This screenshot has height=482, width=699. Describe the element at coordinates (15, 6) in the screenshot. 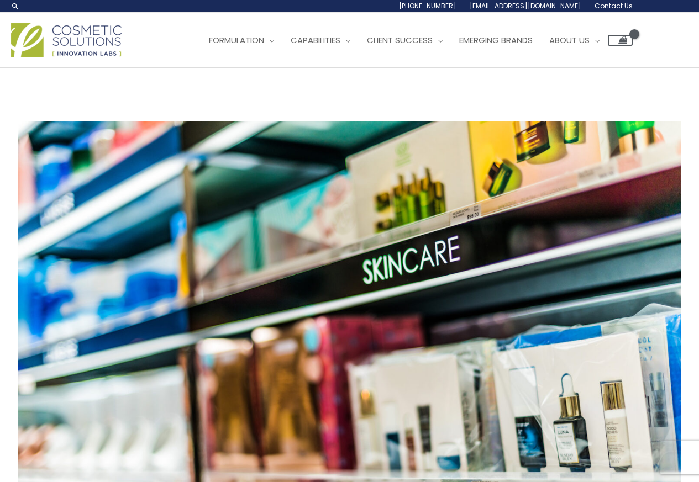

I see `a: Search icon link` at that location.